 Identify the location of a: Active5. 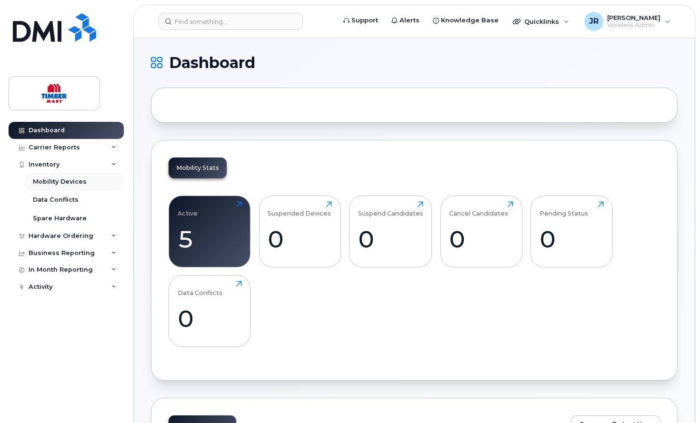
(210, 232).